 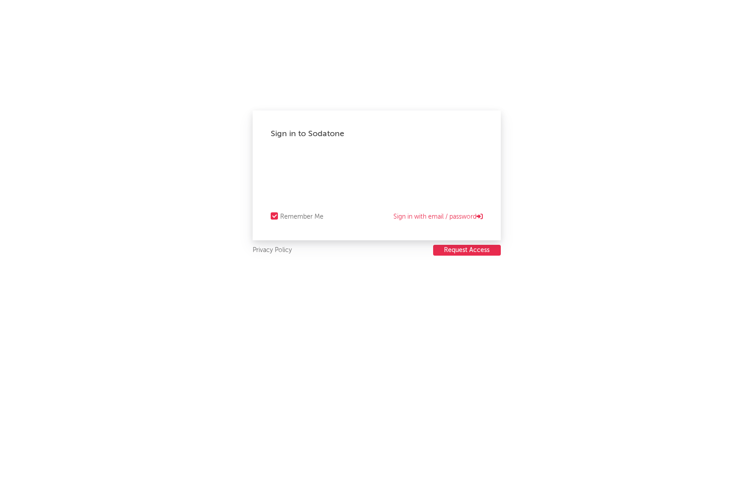 I want to click on a: Privacy Policy, so click(x=272, y=250).